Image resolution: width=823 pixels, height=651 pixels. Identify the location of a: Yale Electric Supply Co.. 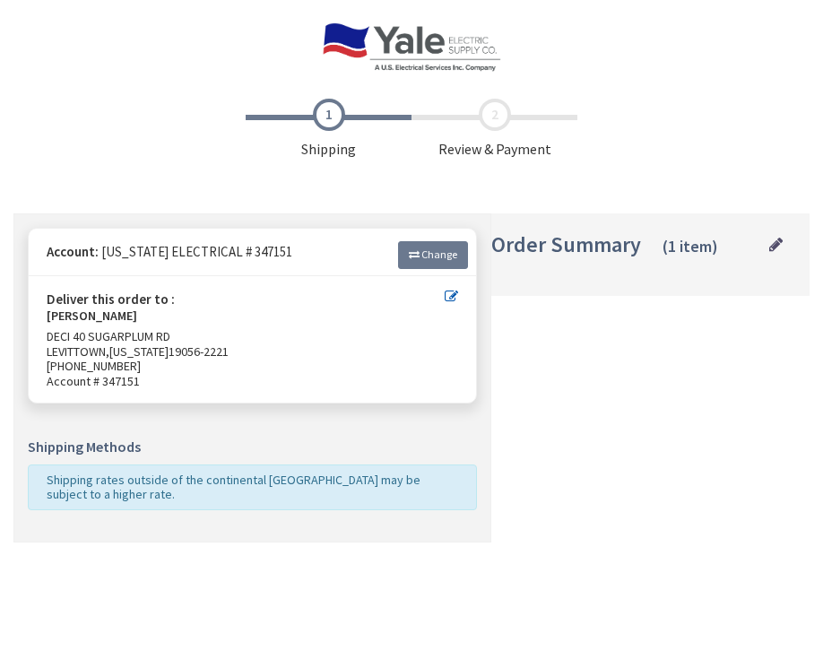
(412, 47).